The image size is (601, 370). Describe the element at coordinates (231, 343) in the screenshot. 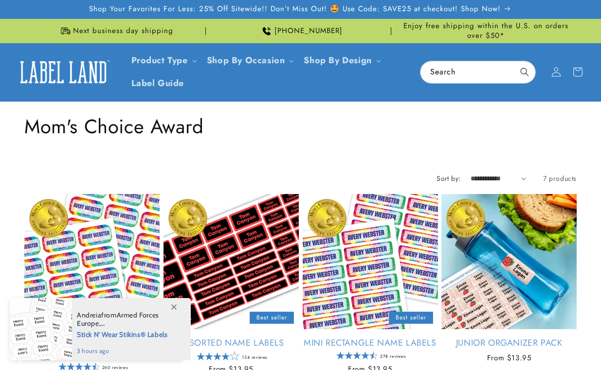

I see `a: Assorted Name Labels` at that location.